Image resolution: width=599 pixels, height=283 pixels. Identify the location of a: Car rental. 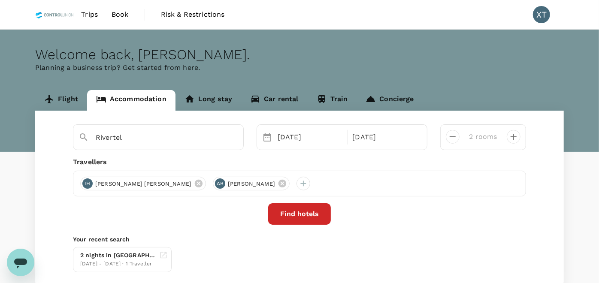
(274, 100).